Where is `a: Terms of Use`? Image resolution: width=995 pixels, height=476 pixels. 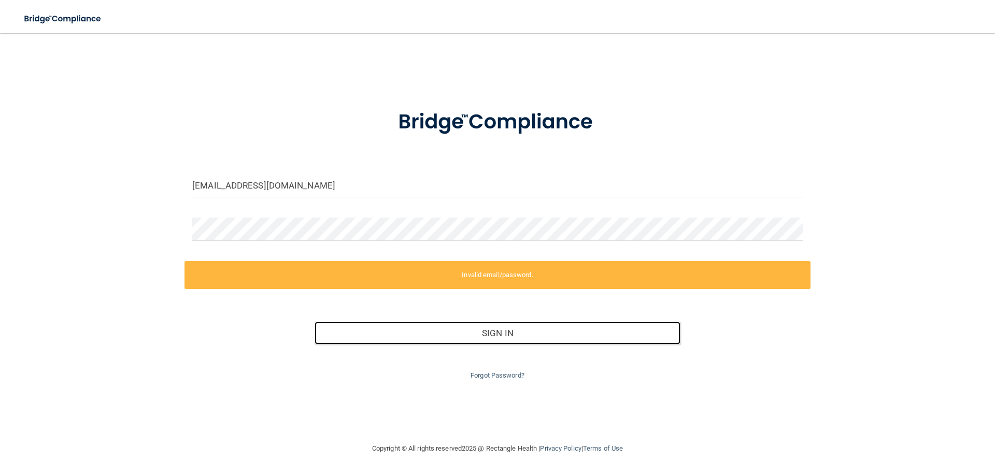 a: Terms of Use is located at coordinates (603, 448).